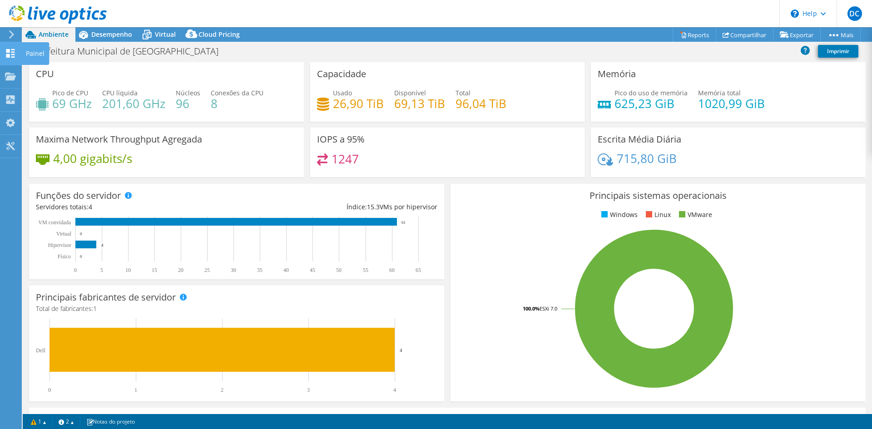 This screenshot has width=872, height=429. Describe the element at coordinates (136, 390) in the screenshot. I see `text: 1` at that location.